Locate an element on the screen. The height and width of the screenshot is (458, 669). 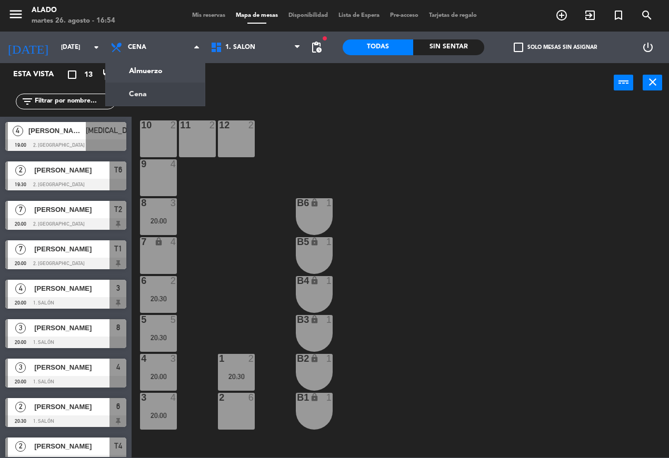
div: B5 is located at coordinates (297, 242).